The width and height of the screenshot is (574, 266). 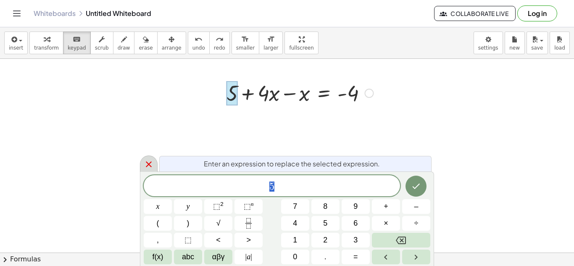 What do you see at coordinates (157, 257) in the screenshot?
I see `button: Functions` at bounding box center [157, 257].